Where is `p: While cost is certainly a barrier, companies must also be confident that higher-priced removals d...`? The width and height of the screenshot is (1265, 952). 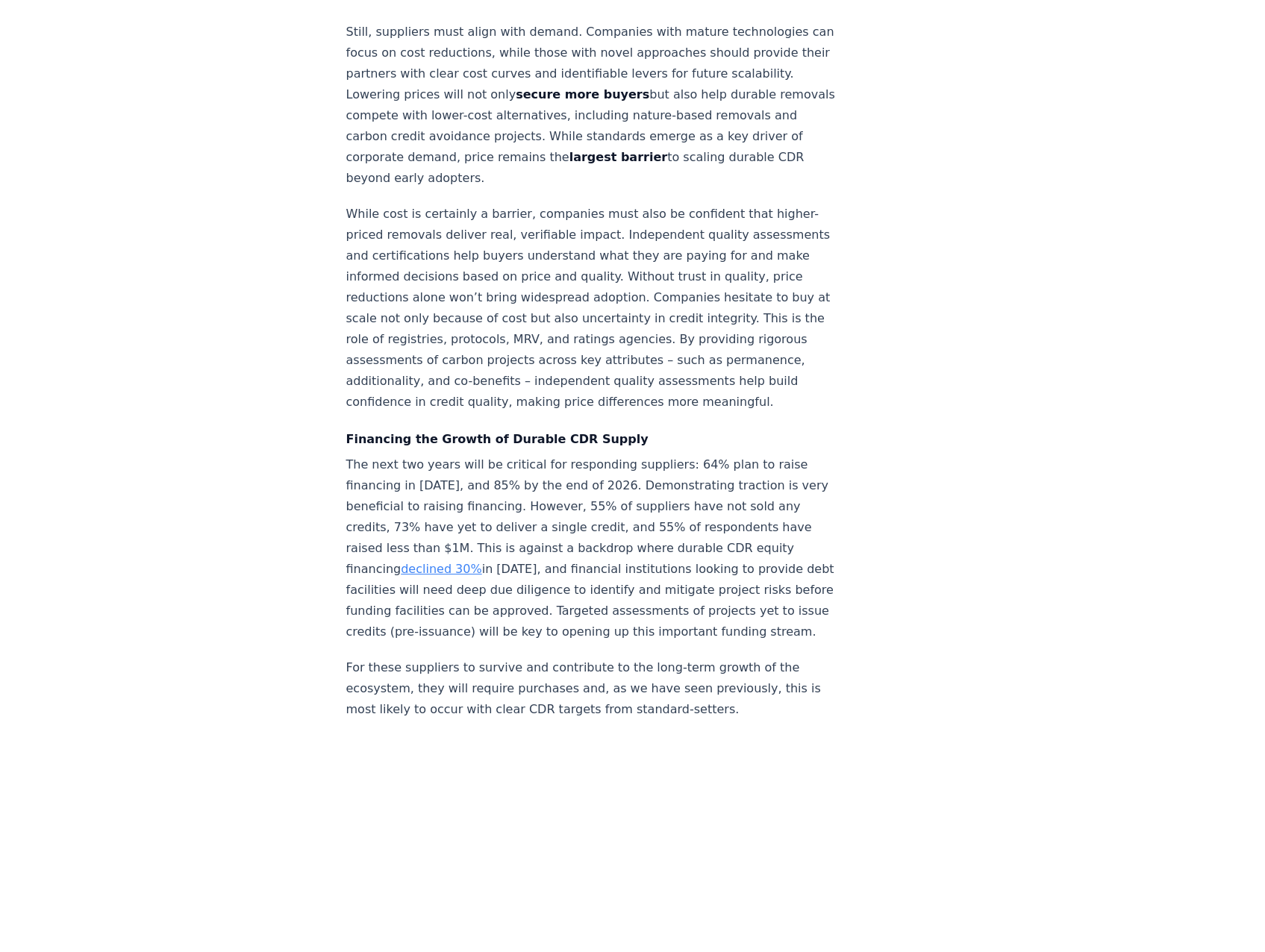
p: While cost is certainly a barrier, companies must also be confident that higher-priced removals d... is located at coordinates (594, 308).